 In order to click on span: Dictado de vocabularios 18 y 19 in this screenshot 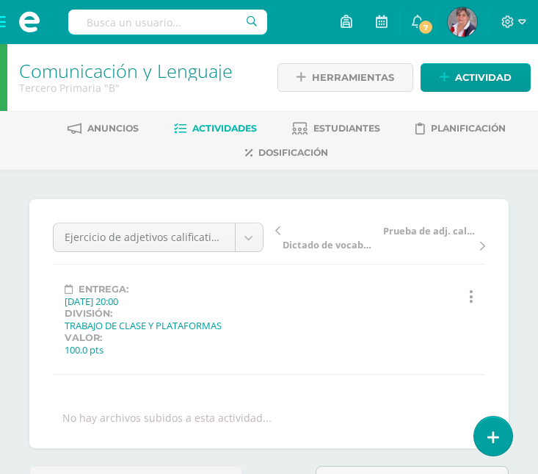, I will do `click(330, 245)`.